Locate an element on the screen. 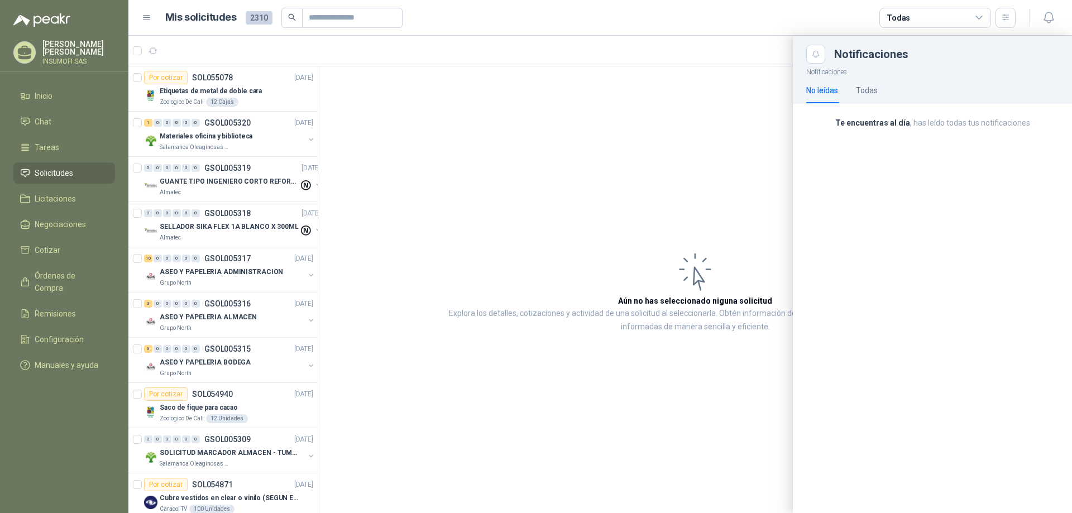 The height and width of the screenshot is (513, 1072). a: Tareas is located at coordinates (64, 147).